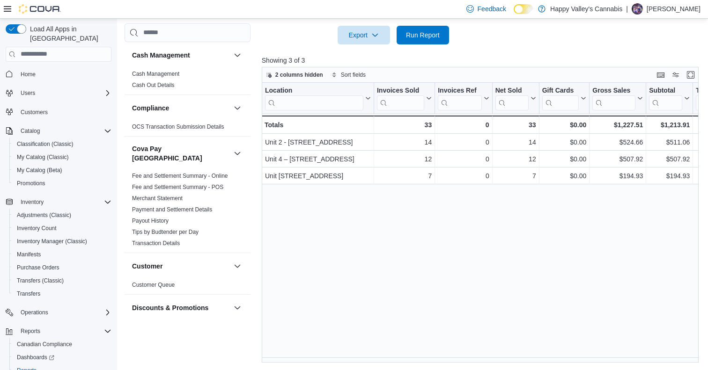 This screenshot has width=708, height=370. I want to click on span: Fee and Settlement Summary - Online, so click(180, 176).